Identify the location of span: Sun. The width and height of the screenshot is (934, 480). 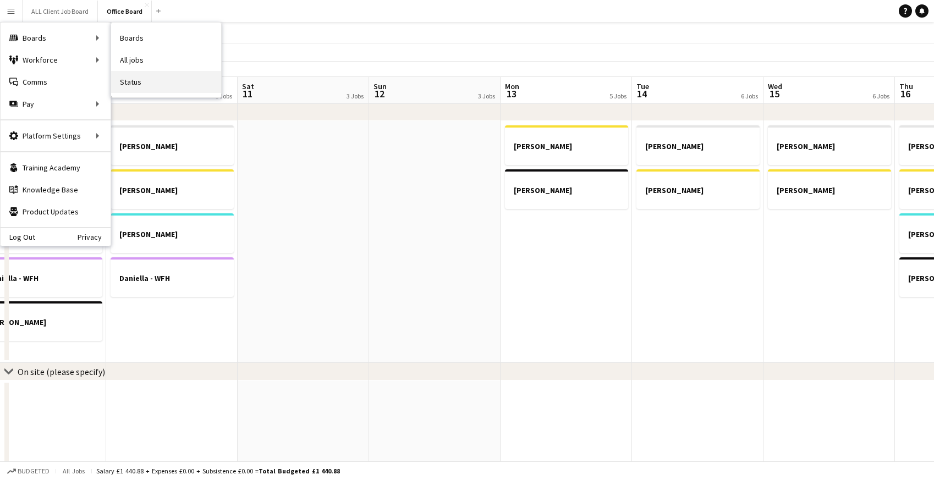
(380, 86).